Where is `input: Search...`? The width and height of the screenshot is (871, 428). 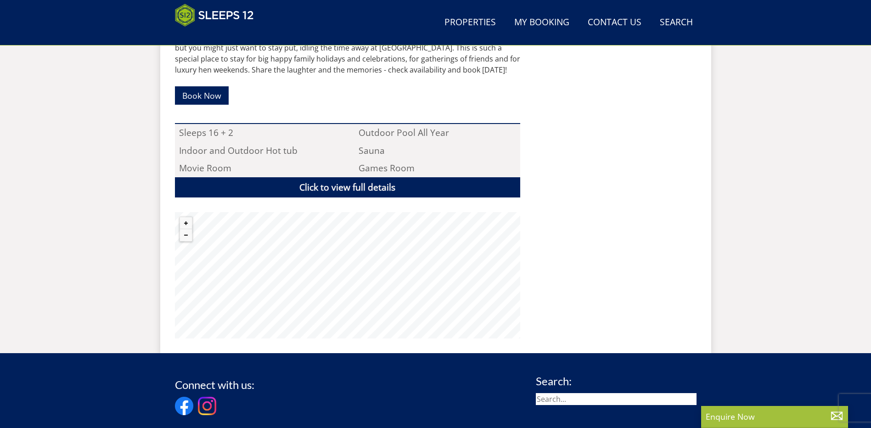
input: Search... is located at coordinates (616, 399).